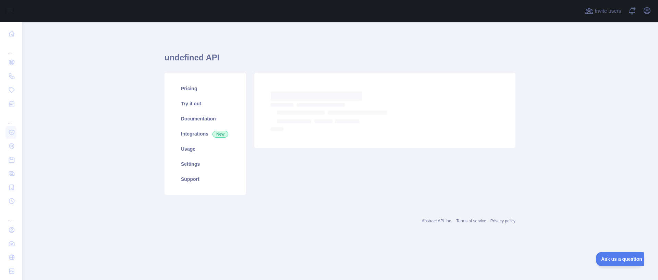 This screenshot has width=658, height=280. What do you see at coordinates (205, 88) in the screenshot?
I see `a: Pricing` at bounding box center [205, 88].